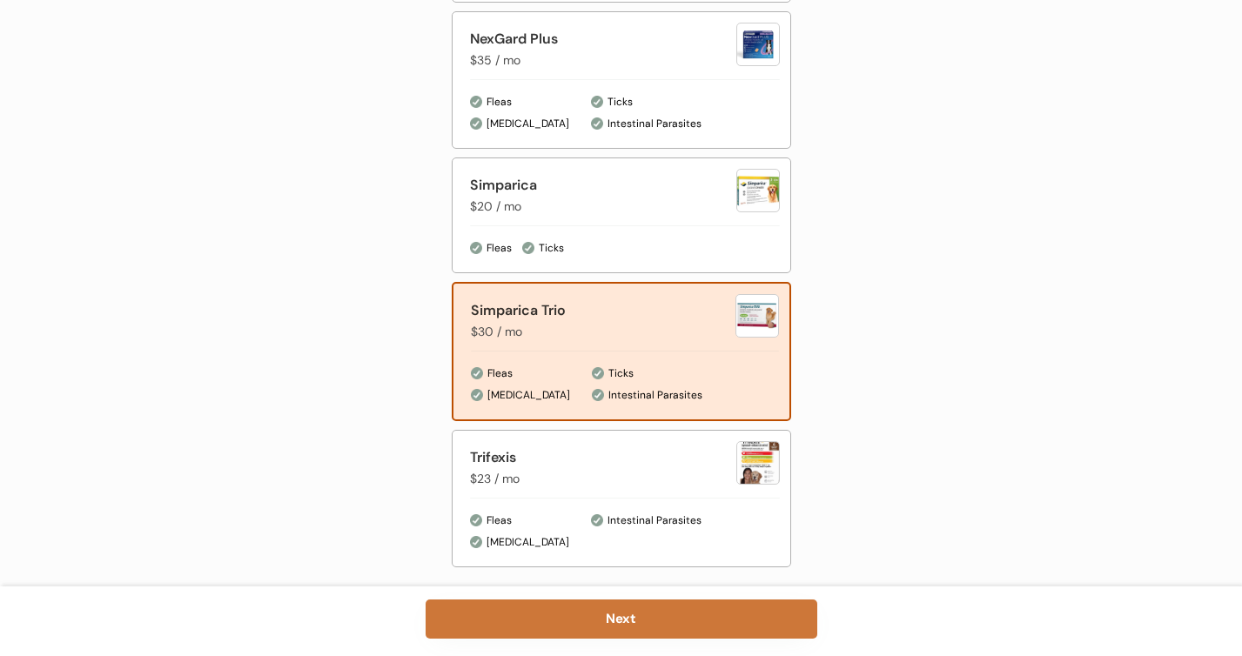 This screenshot has height=656, width=1242. What do you see at coordinates (603, 39) in the screenshot?
I see `div: NexGard Plus` at bounding box center [603, 39].